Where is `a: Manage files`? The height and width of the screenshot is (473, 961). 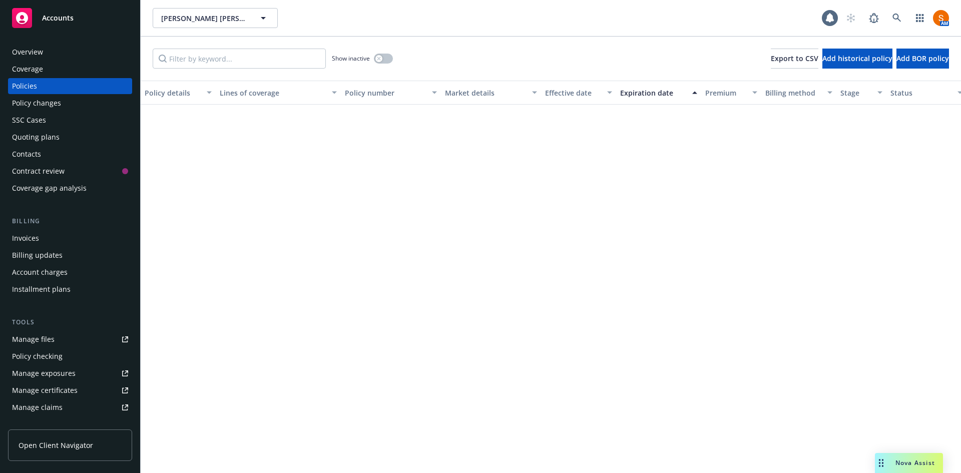 a: Manage files is located at coordinates (70, 339).